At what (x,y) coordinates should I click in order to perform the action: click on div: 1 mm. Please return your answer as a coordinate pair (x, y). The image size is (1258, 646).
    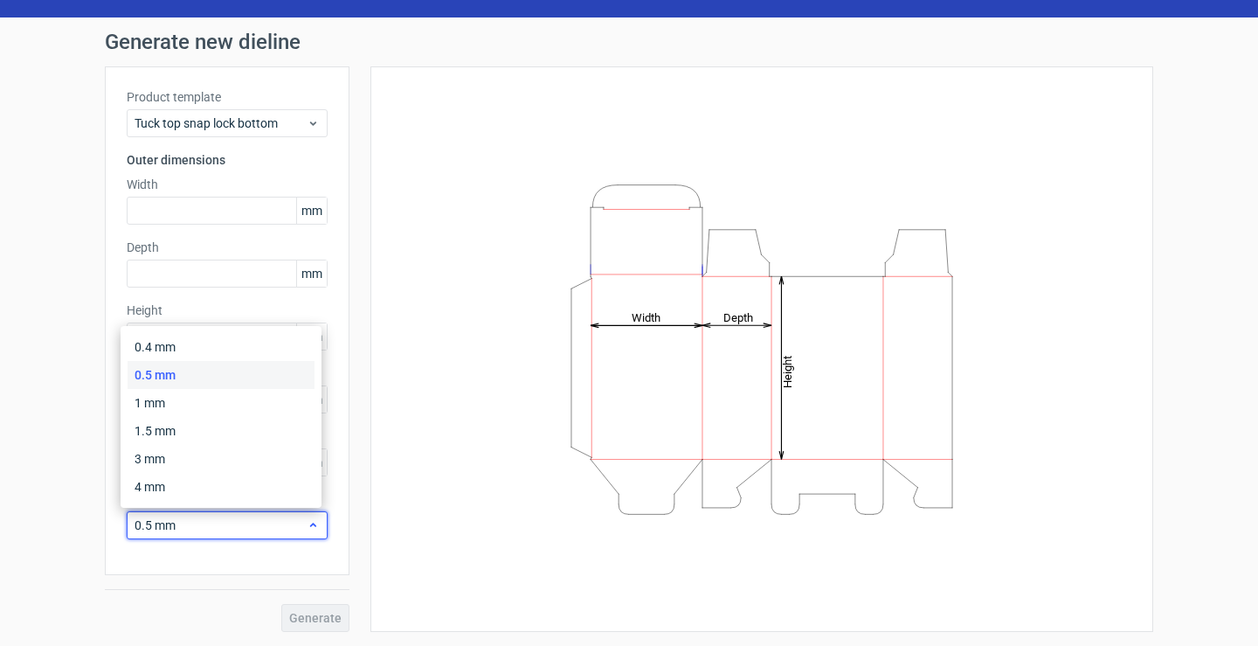
    Looking at the image, I should click on (221, 403).